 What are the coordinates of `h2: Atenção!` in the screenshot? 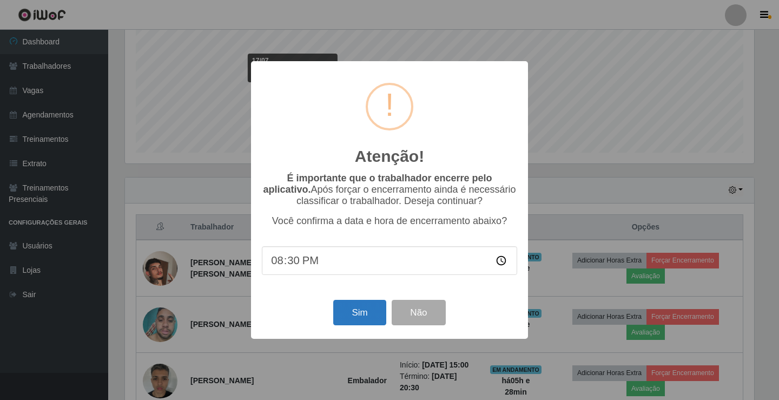 It's located at (390, 156).